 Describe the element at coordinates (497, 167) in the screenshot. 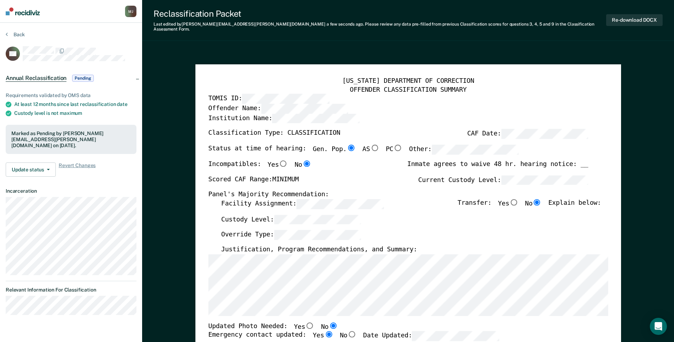

I see `div: Inmate agrees to waive 48 hr. hearing notice: __` at that location.